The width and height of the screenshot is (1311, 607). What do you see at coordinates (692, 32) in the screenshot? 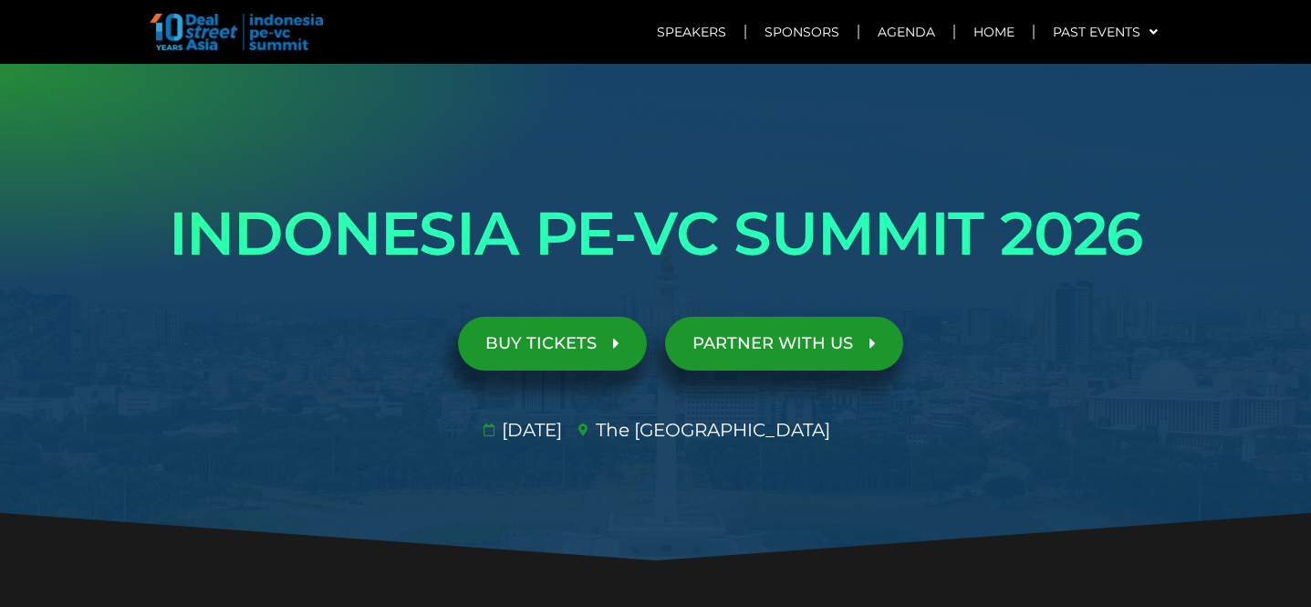
I see `a: Speakers` at bounding box center [692, 32].